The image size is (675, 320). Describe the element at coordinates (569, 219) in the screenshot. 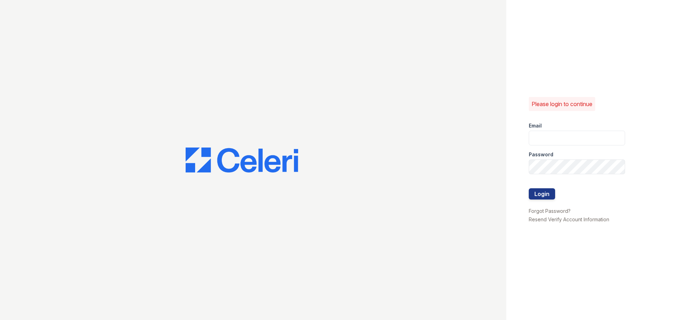

I see `a: Resend Verify Account Information` at that location.